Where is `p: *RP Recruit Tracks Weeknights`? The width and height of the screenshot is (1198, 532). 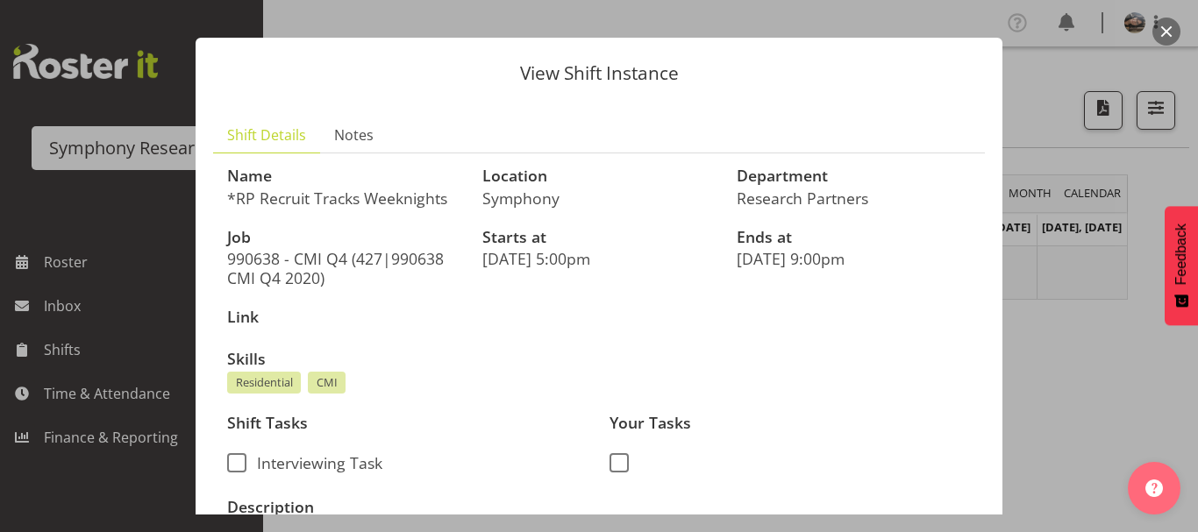
p: *RP Recruit Tracks Weeknights is located at coordinates (344, 198).